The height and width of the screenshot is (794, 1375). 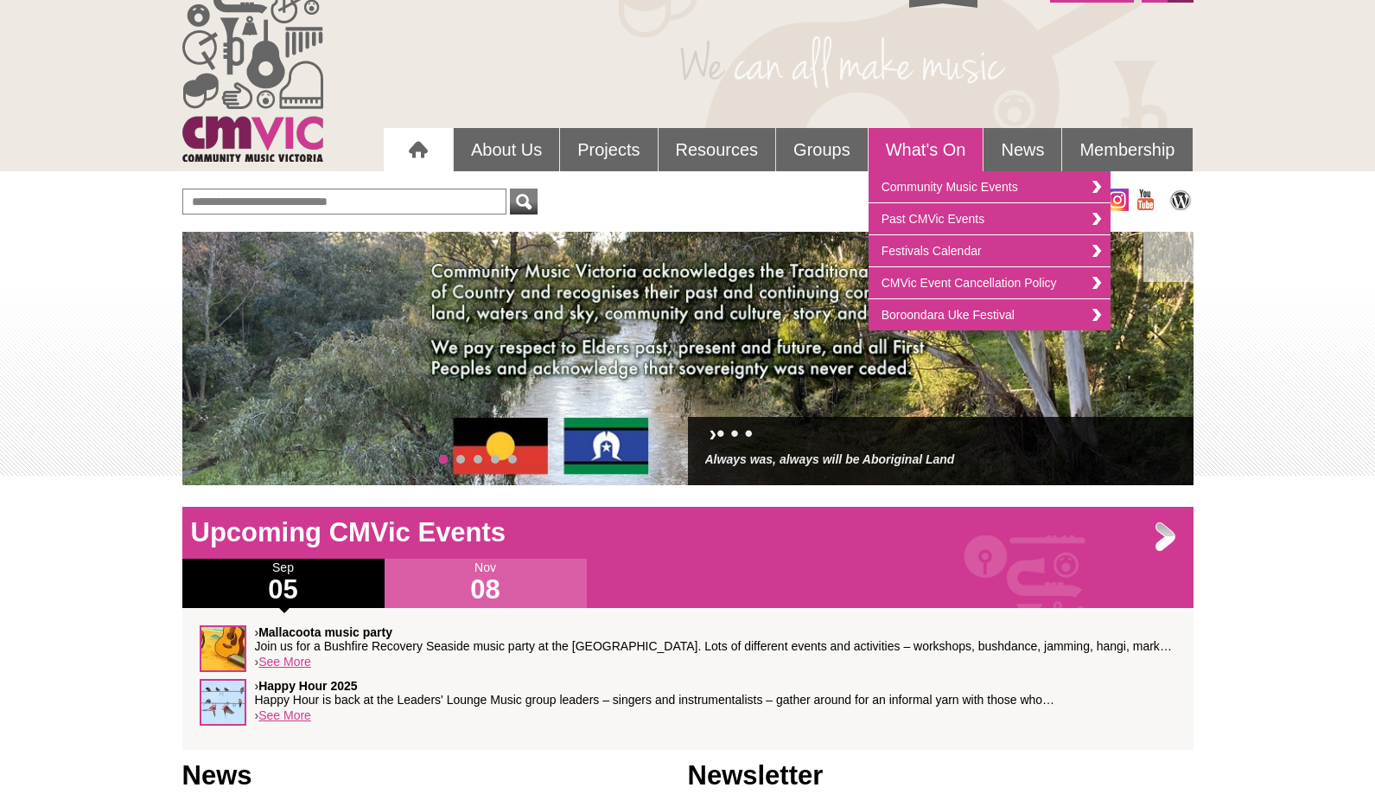 What do you see at coordinates (822, 150) in the screenshot?
I see `a: Groups` at bounding box center [822, 150].